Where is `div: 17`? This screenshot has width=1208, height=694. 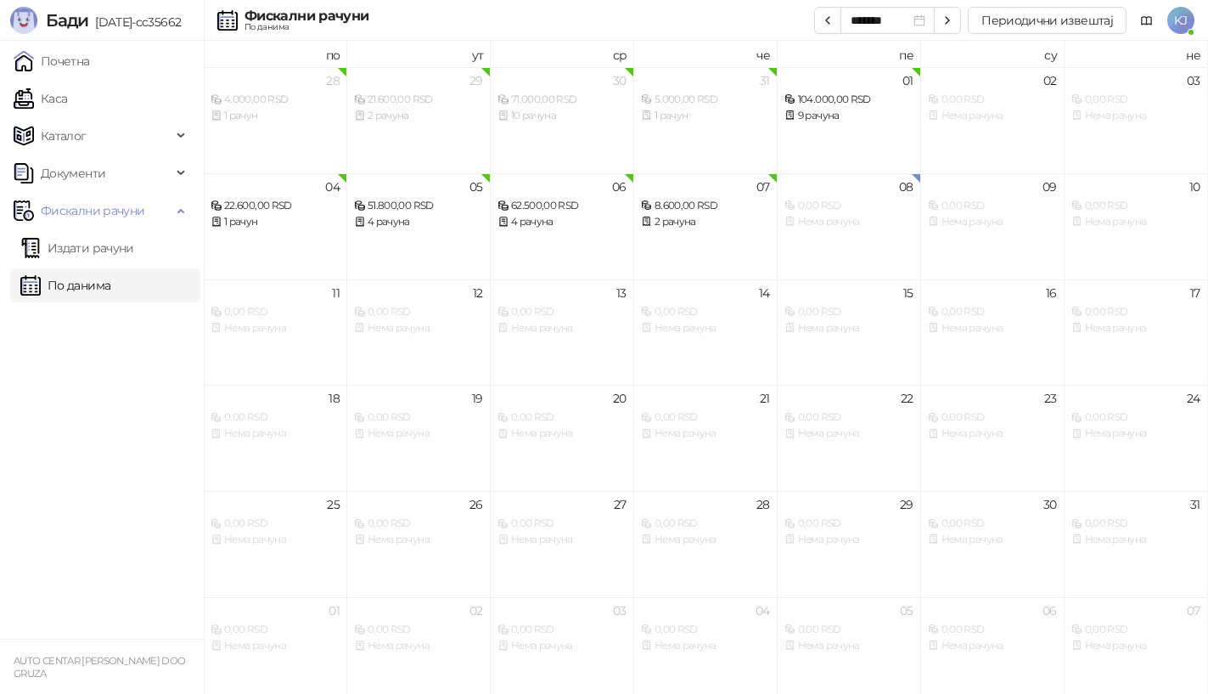 div: 17 is located at coordinates (1195, 293).